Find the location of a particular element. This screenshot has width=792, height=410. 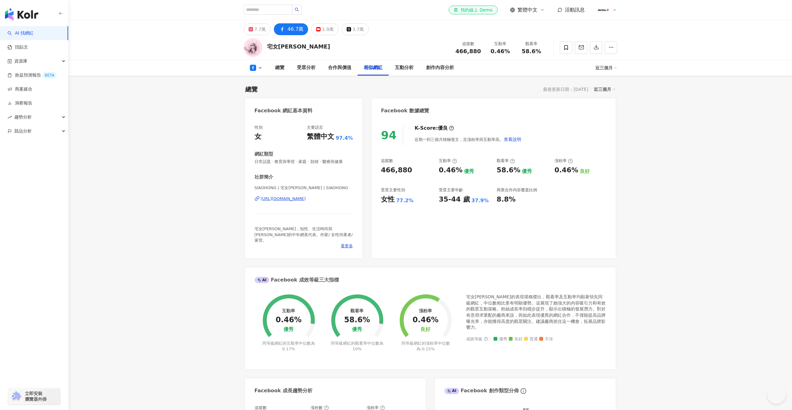

div: 創作內容分析 is located at coordinates (440, 68).